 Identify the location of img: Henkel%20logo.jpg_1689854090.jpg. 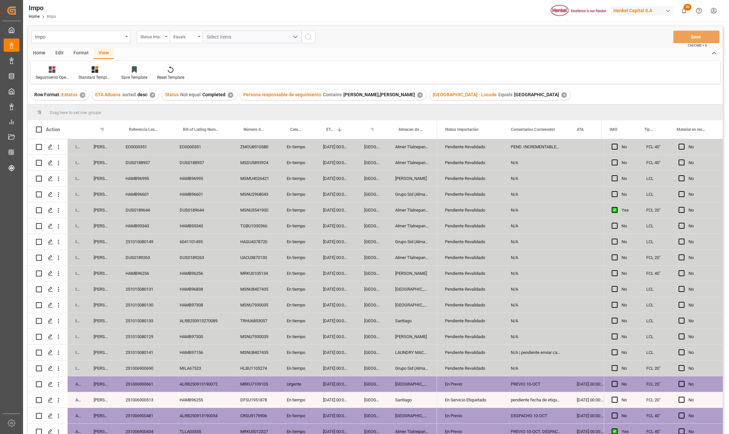
(578, 11).